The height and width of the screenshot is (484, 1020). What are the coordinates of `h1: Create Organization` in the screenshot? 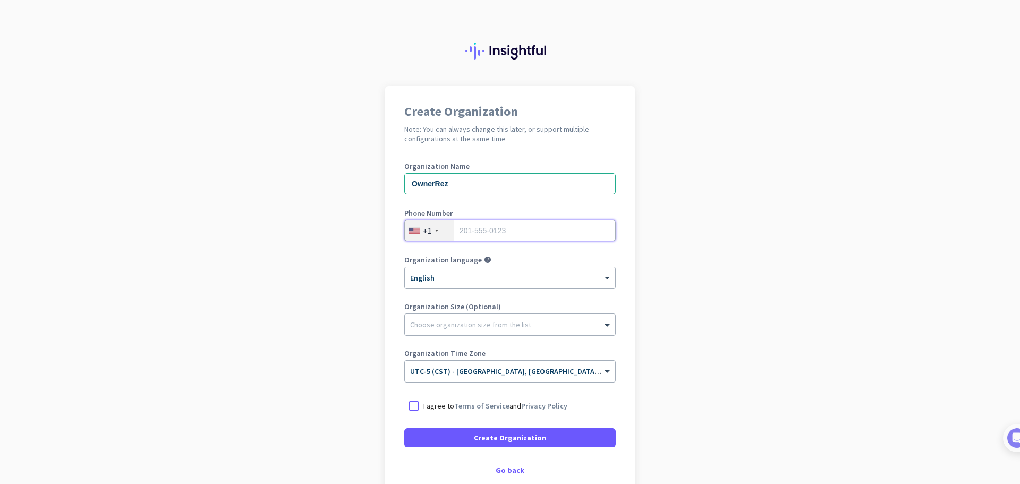 It's located at (510, 112).